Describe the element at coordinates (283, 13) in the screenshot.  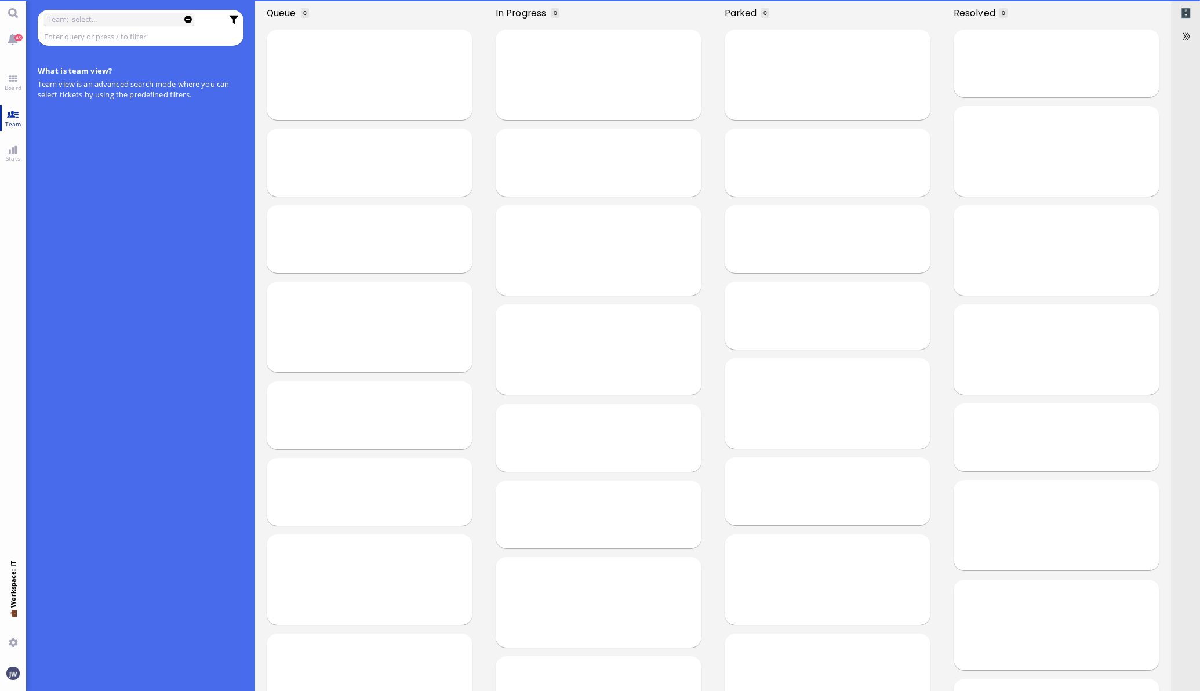
I see `span: Queue` at that location.